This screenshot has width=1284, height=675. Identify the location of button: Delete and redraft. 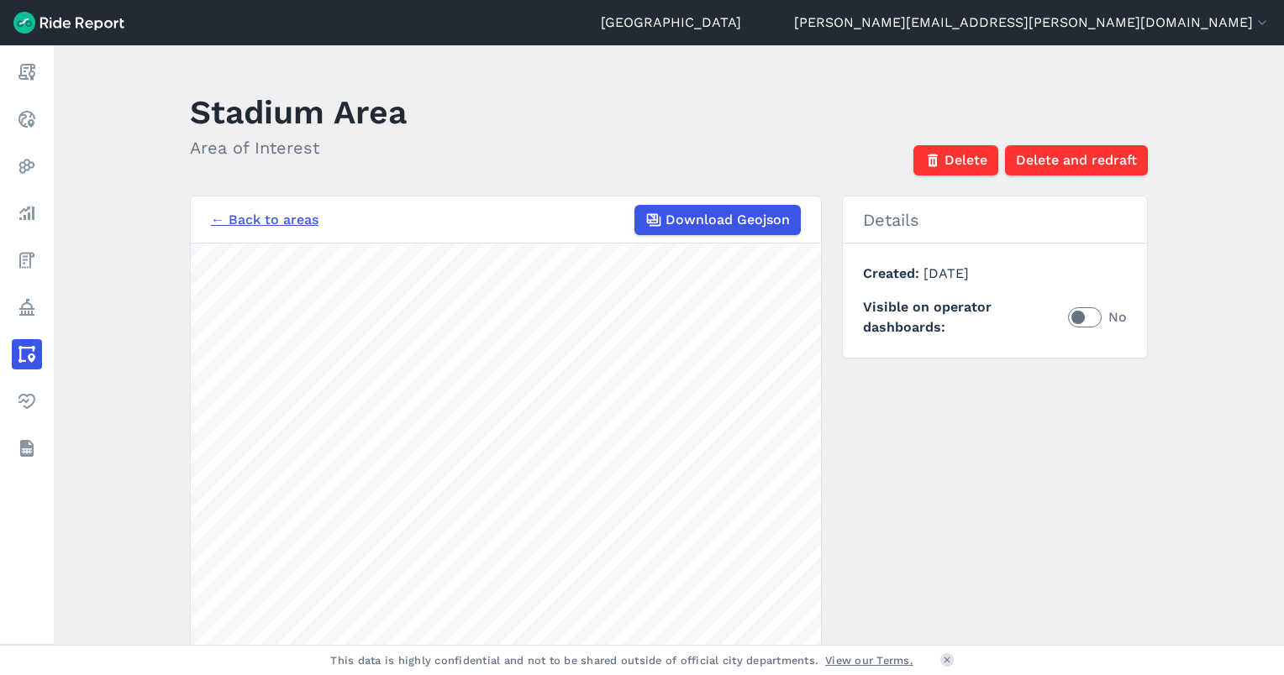
(1076, 160).